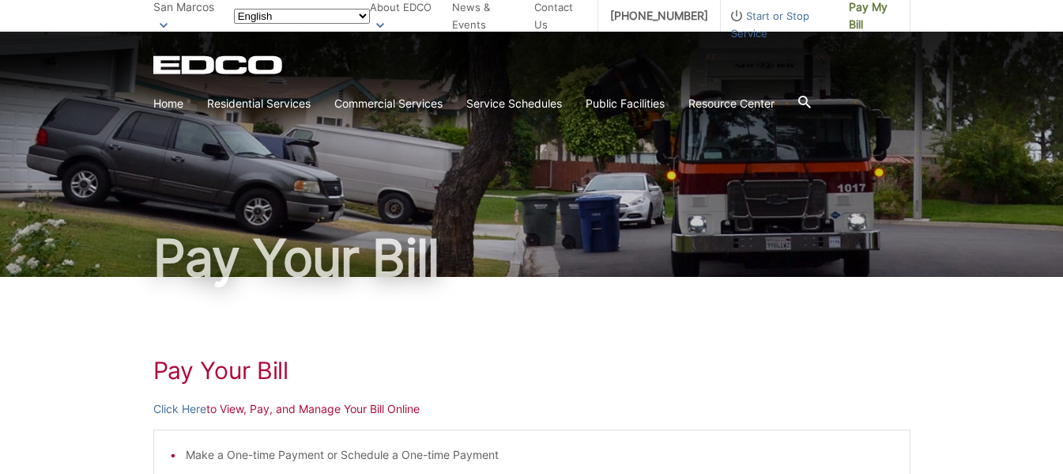 The width and height of the screenshot is (1063, 474). Describe the element at coordinates (259, 104) in the screenshot. I see `a: Residential Services` at that location.